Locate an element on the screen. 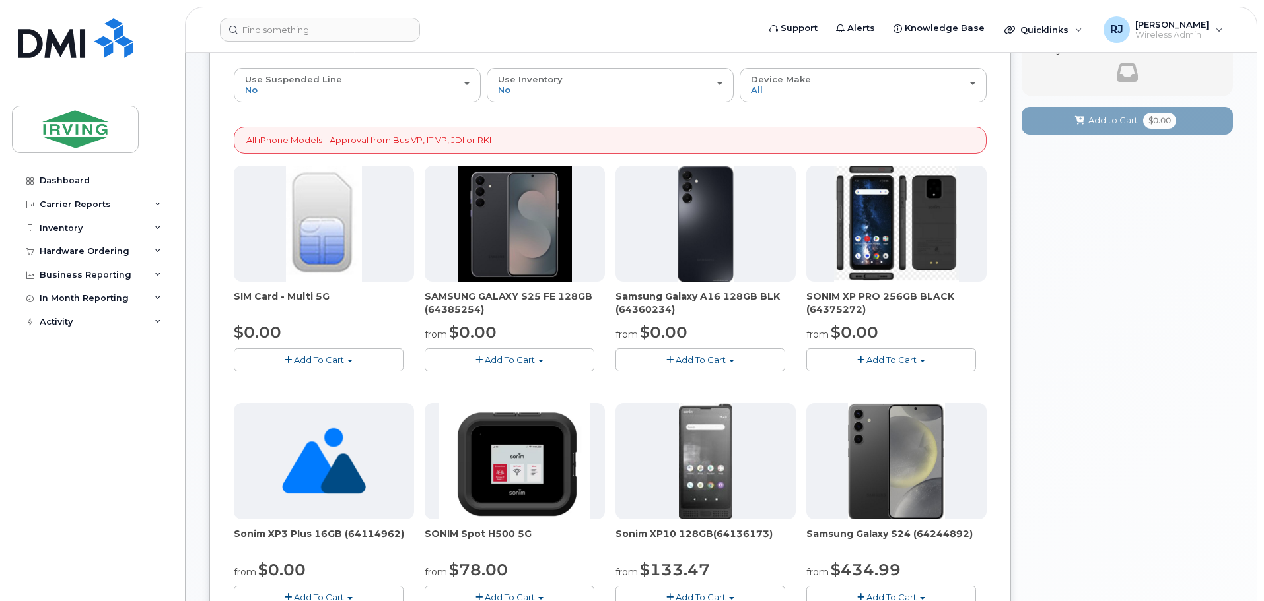 The height and width of the screenshot is (601, 1264). span: Samsung Galaxy S24 (64244892) is located at coordinates (896, 541).